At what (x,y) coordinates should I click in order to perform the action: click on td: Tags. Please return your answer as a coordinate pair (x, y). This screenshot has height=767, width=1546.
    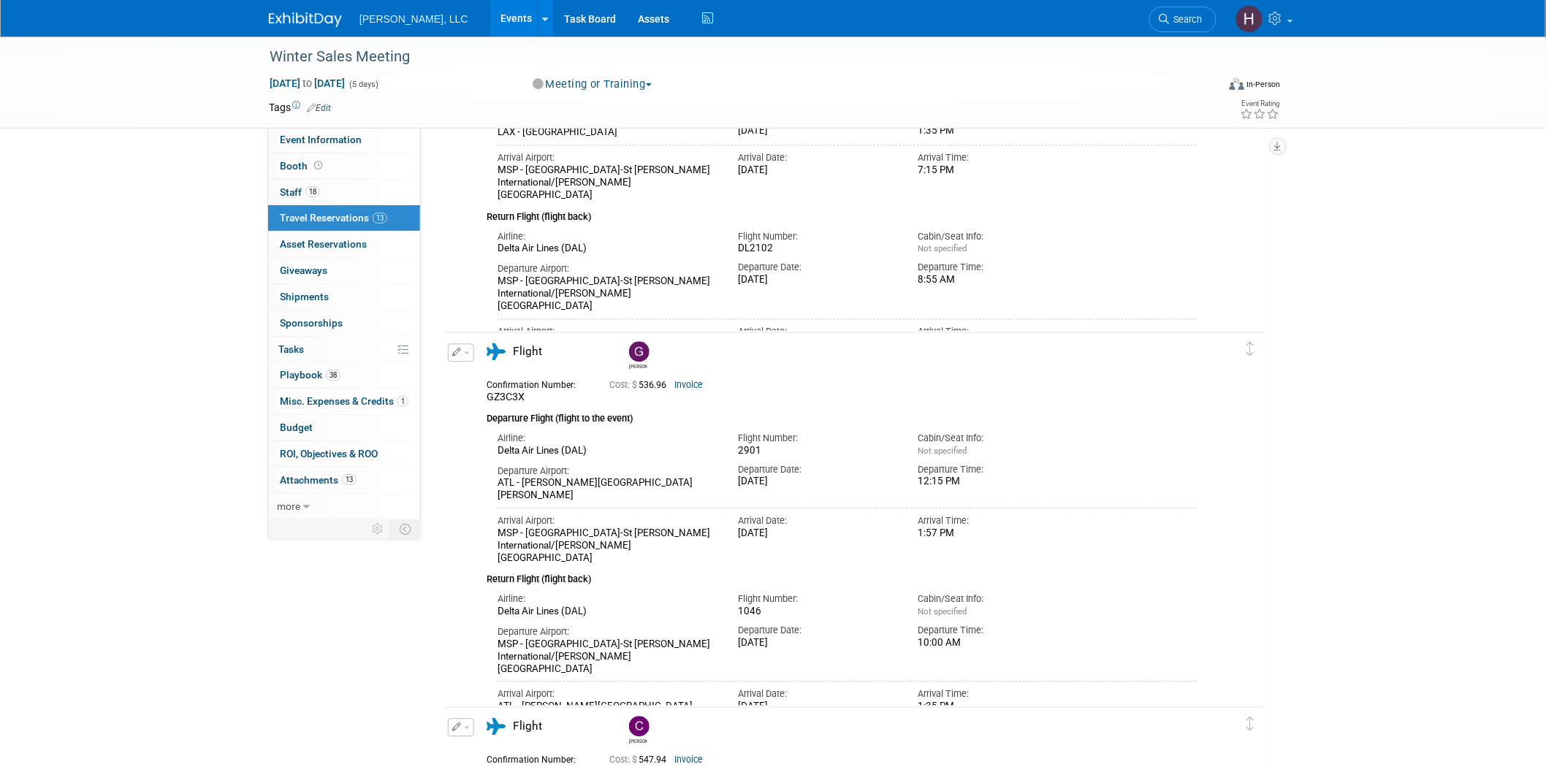
    Looking at the image, I should click on (300, 107).